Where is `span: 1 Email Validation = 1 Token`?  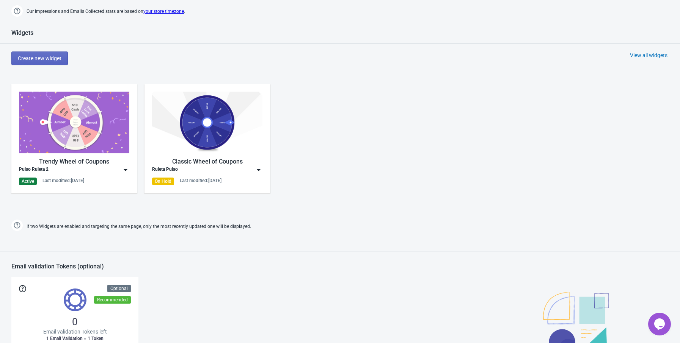 span: 1 Email Validation = 1 Token is located at coordinates (75, 339).